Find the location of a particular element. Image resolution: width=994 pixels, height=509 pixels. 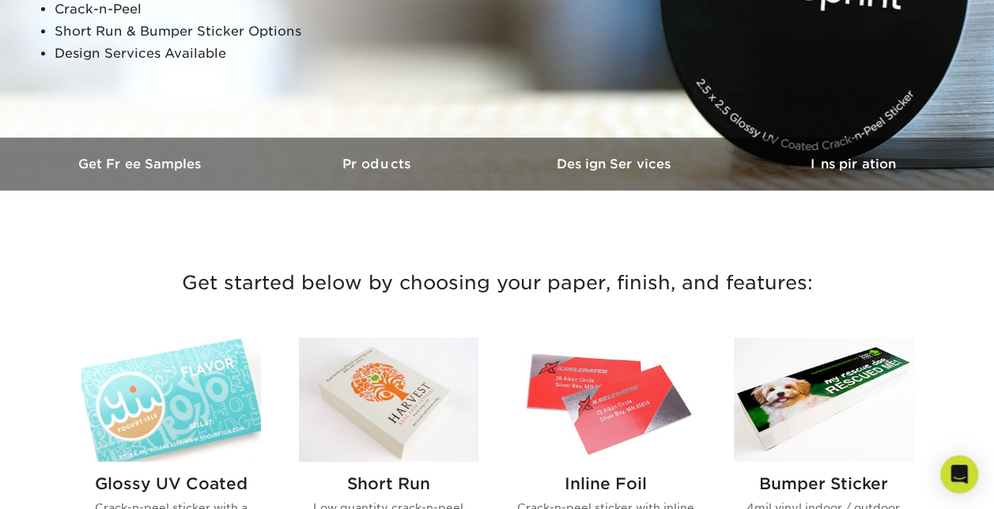

h3: Get Free Samples is located at coordinates (142, 164).